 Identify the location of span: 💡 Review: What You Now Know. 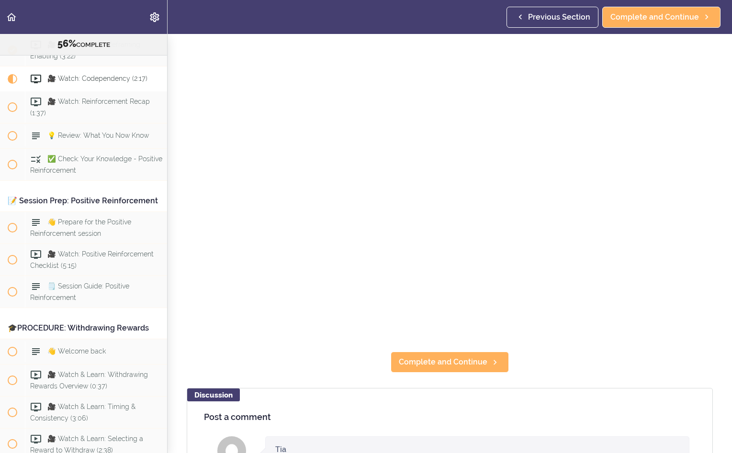
(98, 135).